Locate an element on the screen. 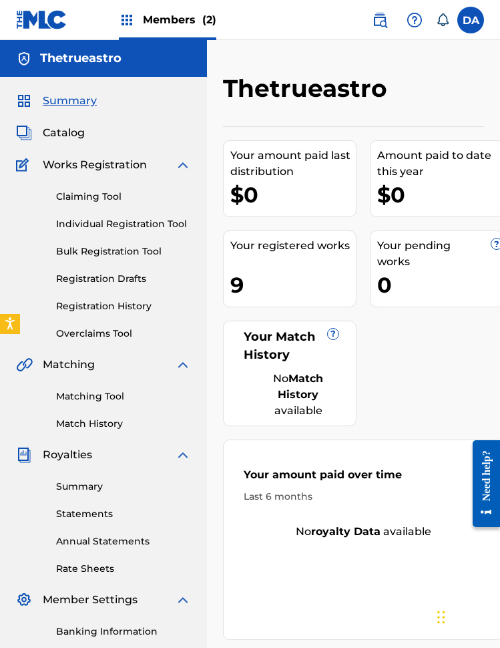 The height and width of the screenshot is (648, 500). div: Your registered works is located at coordinates (293, 246).